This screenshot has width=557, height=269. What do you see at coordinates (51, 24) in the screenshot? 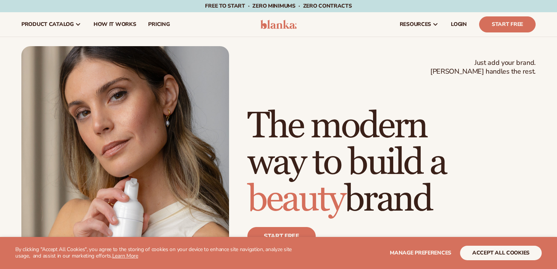
I see `a: product catalog` at bounding box center [51, 24].